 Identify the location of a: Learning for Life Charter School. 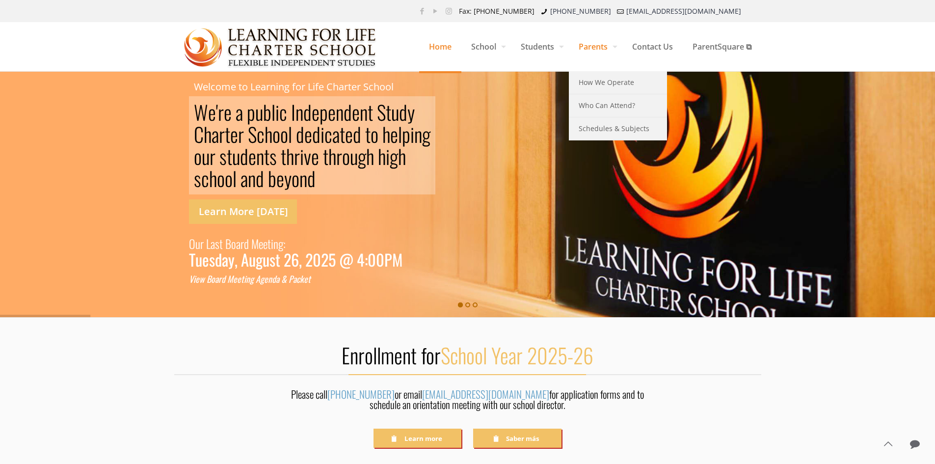
(280, 47).